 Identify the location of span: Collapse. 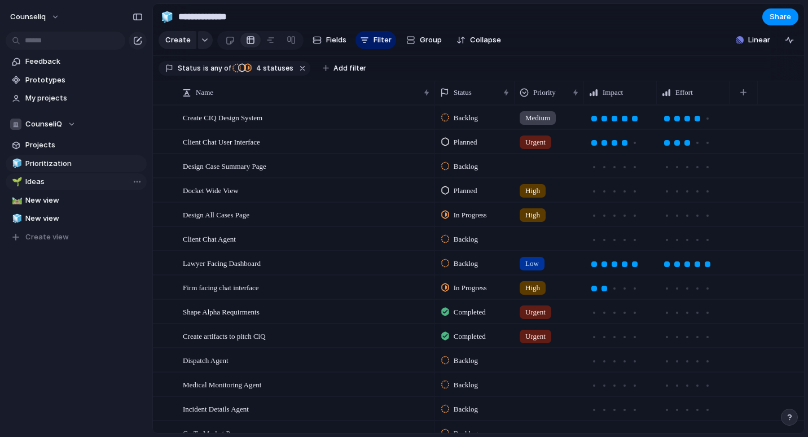
(485, 40).